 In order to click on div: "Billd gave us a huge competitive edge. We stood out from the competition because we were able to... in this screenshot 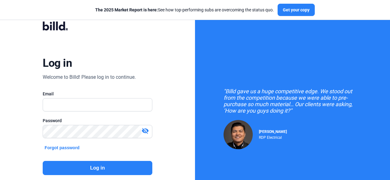, I will do `click(293, 101)`.